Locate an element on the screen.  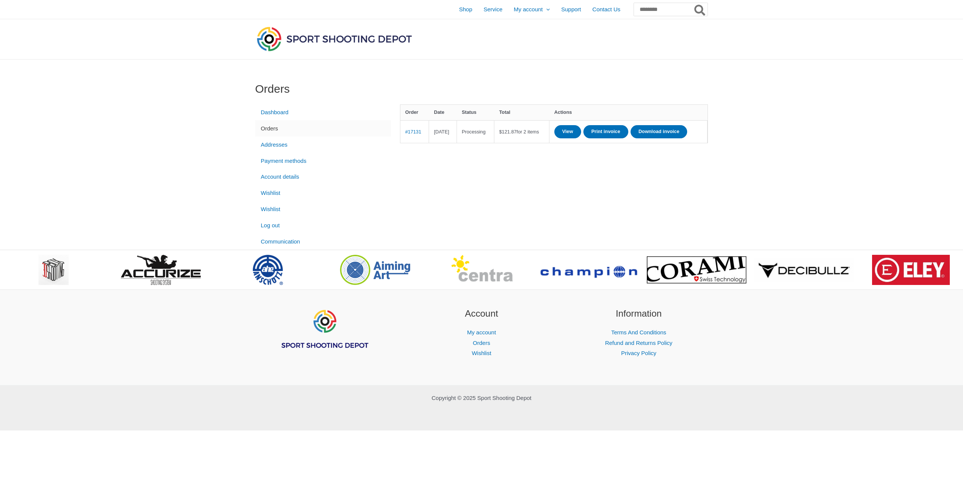
aside: Footer Widget 3 is located at coordinates (638, 333).